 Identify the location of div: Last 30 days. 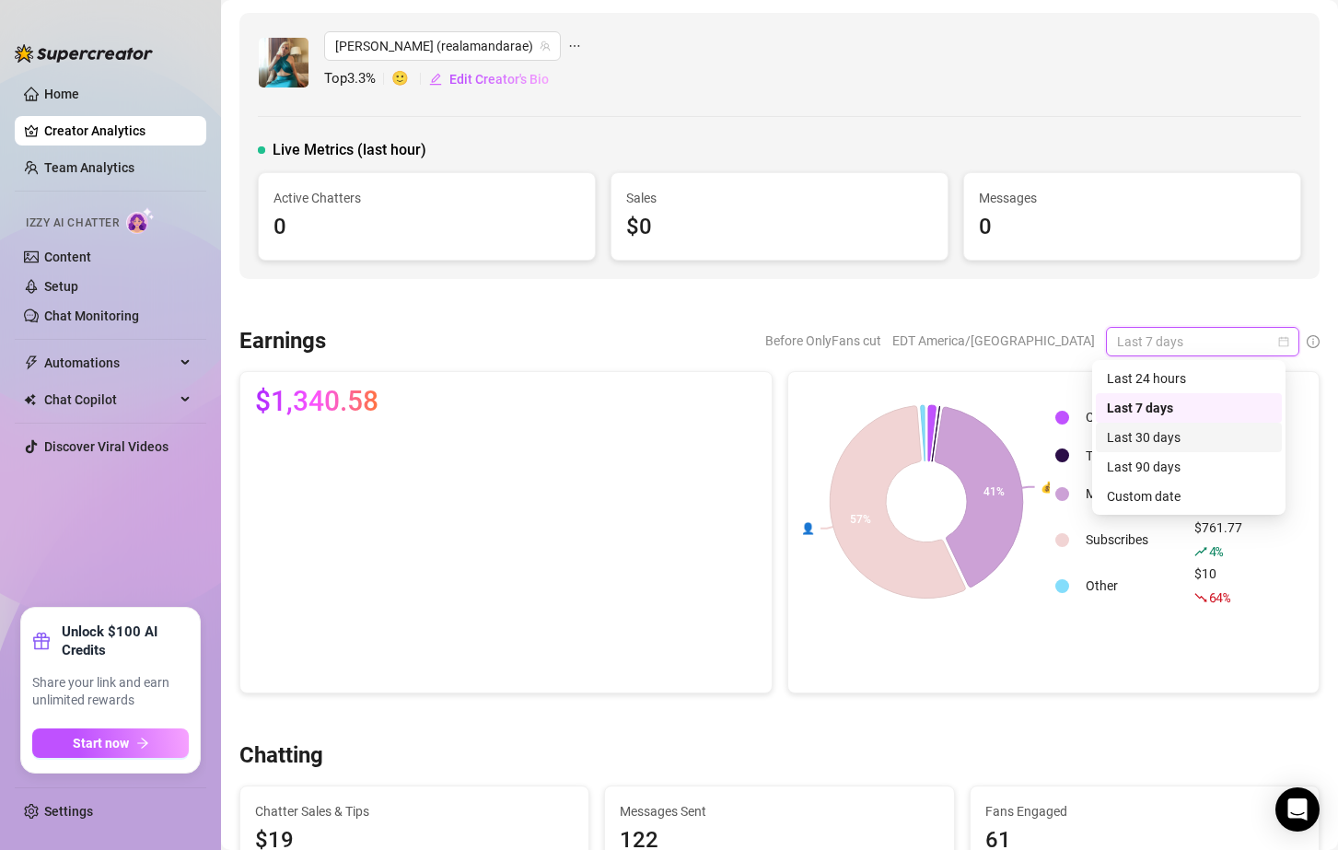
(1189, 437).